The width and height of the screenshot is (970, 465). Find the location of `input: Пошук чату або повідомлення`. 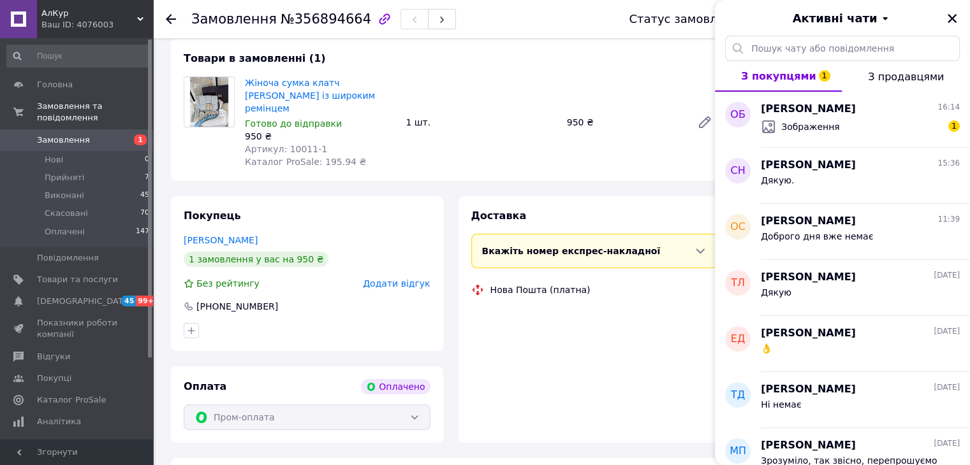

input: Пошук чату або повідомлення is located at coordinates (842, 48).